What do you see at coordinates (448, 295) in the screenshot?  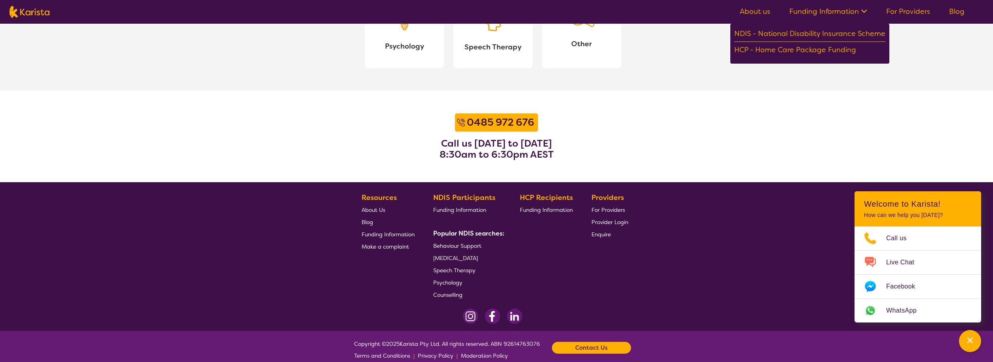 I see `span: Counselling` at bounding box center [448, 295].